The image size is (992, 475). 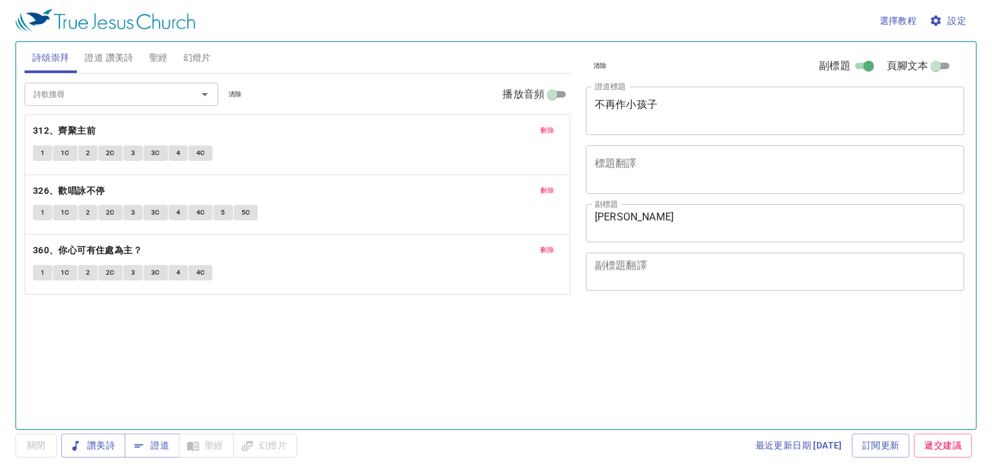 What do you see at coordinates (898, 21) in the screenshot?
I see `button: 選擇教程` at bounding box center [898, 21].